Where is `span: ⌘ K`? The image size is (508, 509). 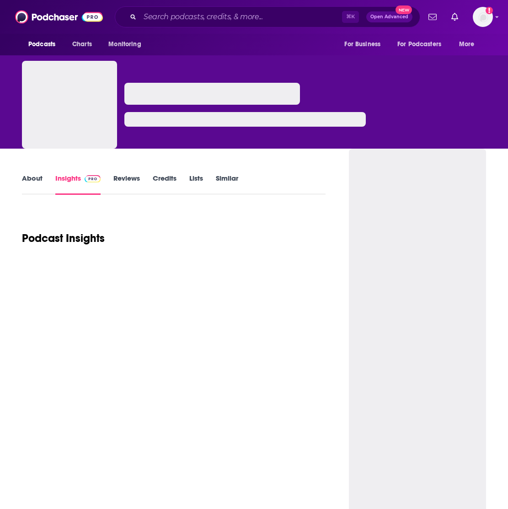
span: ⌘ K is located at coordinates (350, 17).